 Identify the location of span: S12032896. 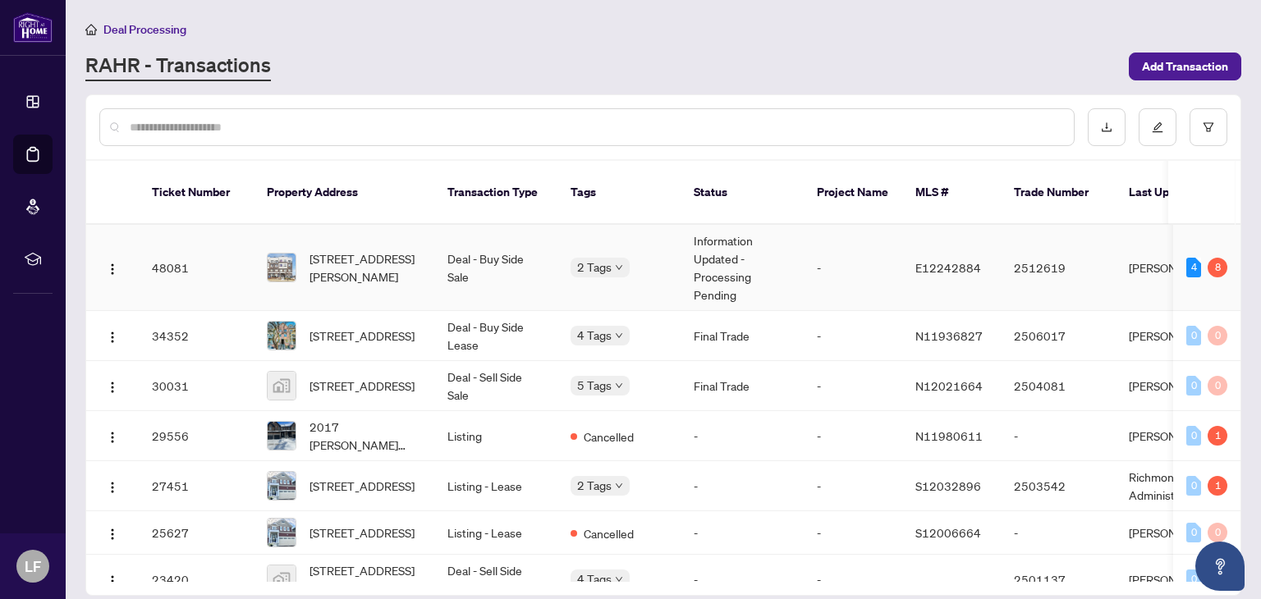
(948, 486).